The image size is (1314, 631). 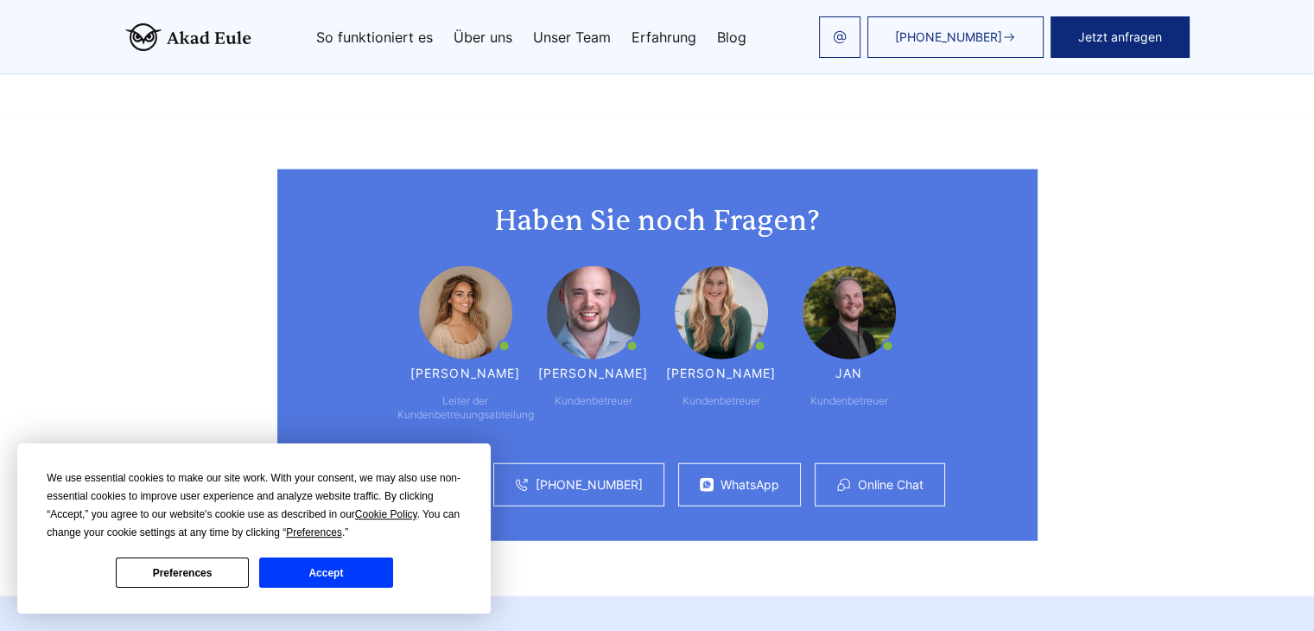 I want to click on button: Preferences, so click(x=182, y=572).